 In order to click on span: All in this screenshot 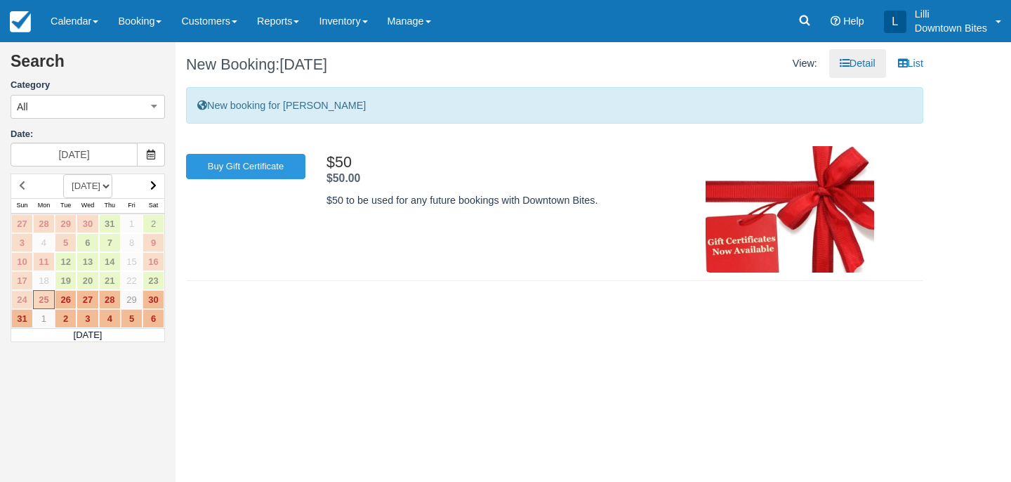, I will do `click(22, 107)`.